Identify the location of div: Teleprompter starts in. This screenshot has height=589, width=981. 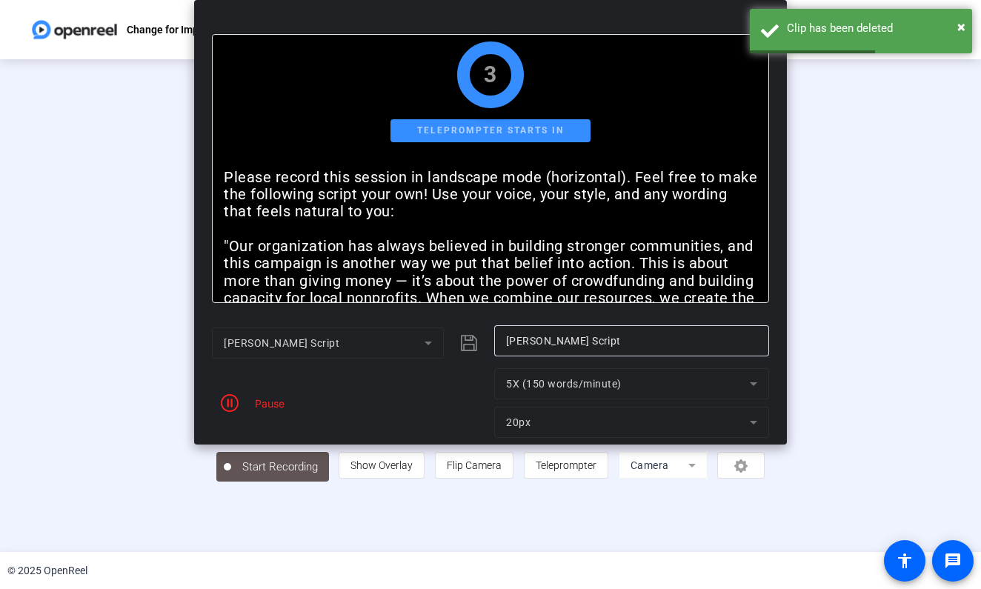
(490, 130).